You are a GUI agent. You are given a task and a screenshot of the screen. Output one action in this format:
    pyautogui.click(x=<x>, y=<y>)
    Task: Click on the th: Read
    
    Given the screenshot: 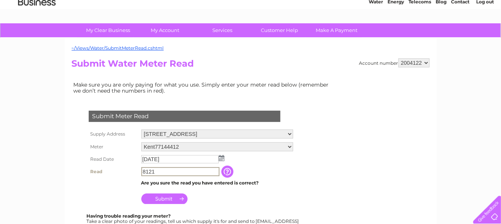 What is the action you would take?
    pyautogui.click(x=113, y=171)
    